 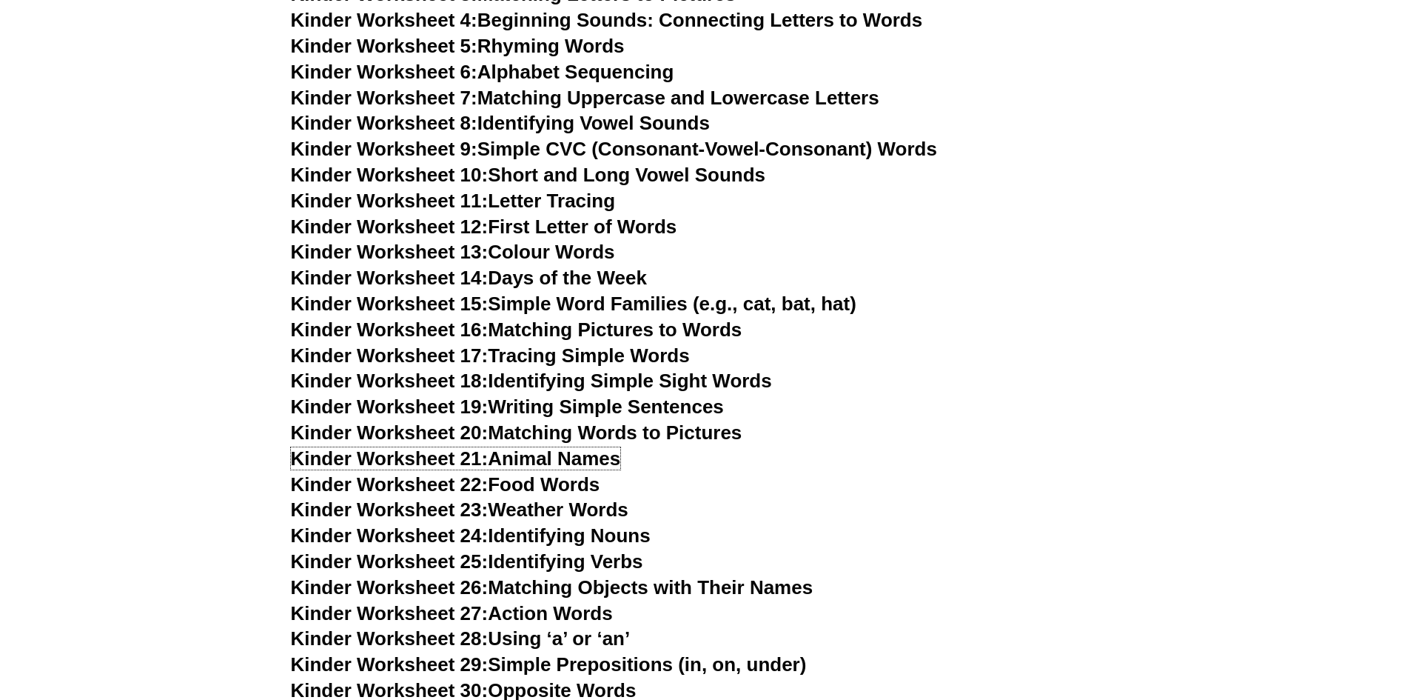 I want to click on span: Kinder Worksheet 5:, so click(x=384, y=46).